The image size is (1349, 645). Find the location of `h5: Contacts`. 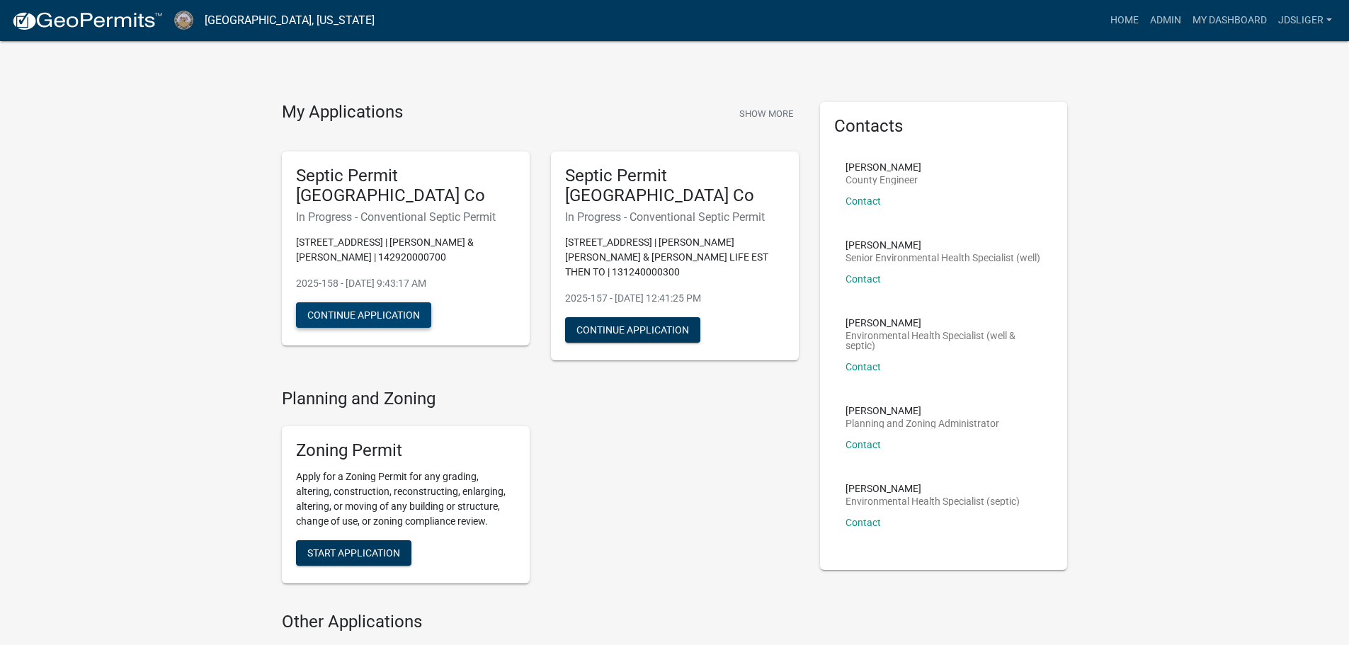

h5: Contacts is located at coordinates (944, 126).